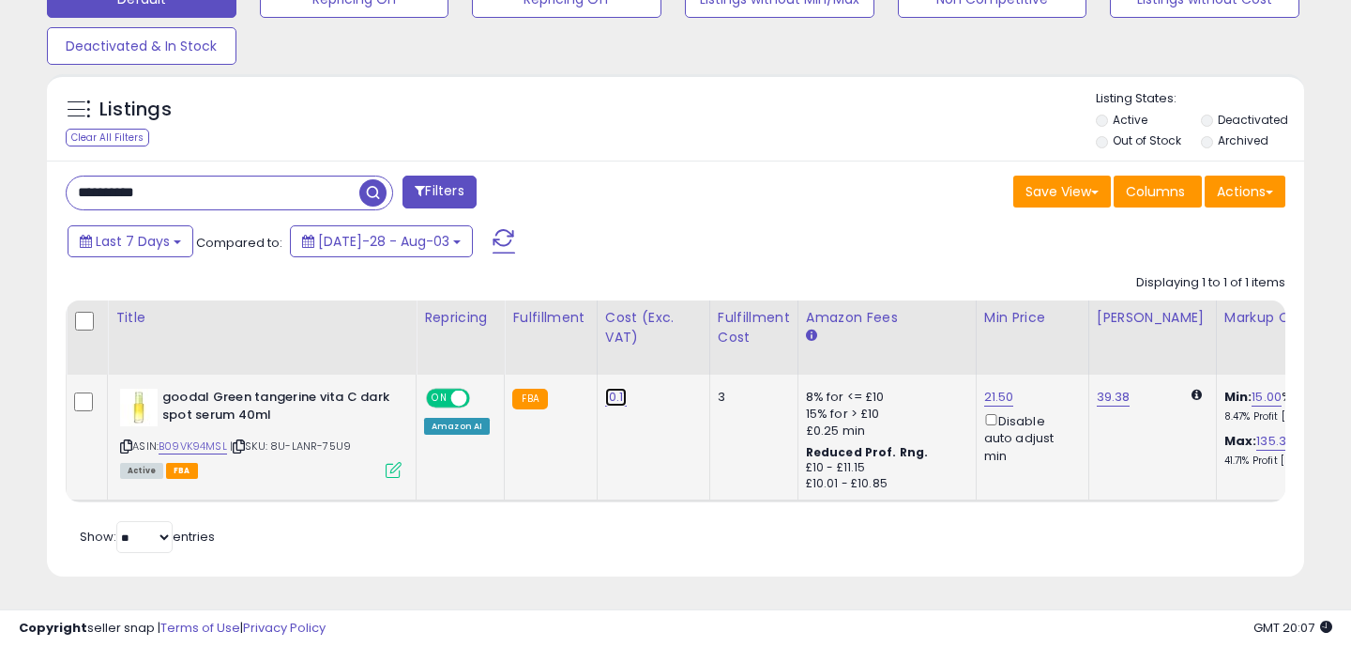  What do you see at coordinates (53, 627) in the screenshot?
I see `strong: Copyright` at bounding box center [53, 627].